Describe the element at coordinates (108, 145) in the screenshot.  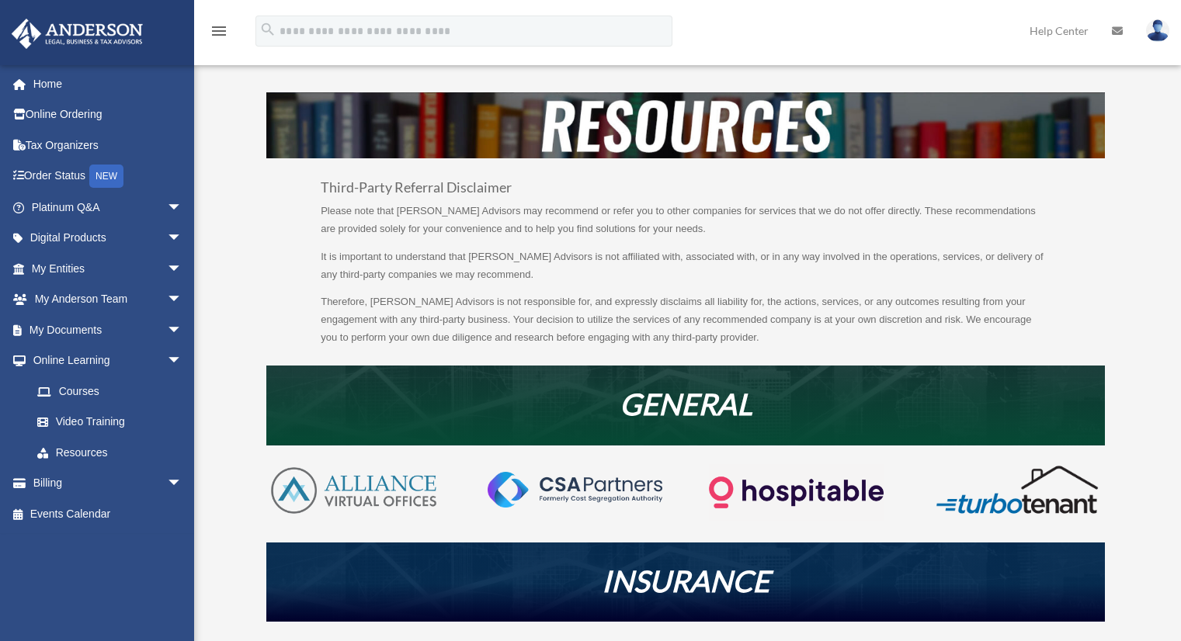
I see `a: Tax Organizers` at that location.